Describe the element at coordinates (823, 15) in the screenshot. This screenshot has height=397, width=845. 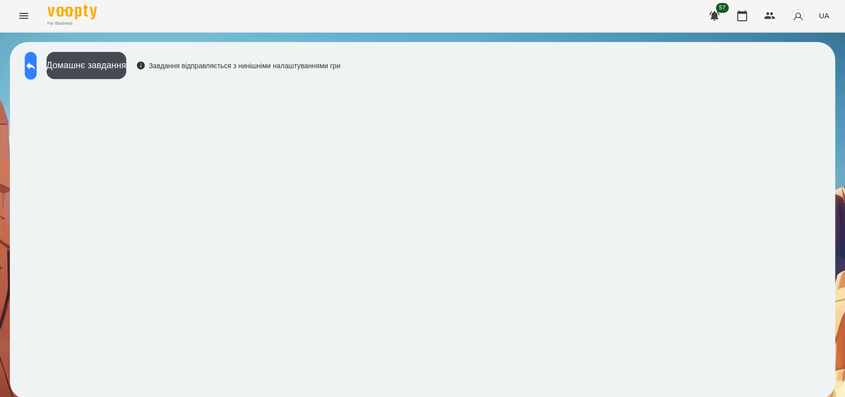
I see `span: UA` at that location.